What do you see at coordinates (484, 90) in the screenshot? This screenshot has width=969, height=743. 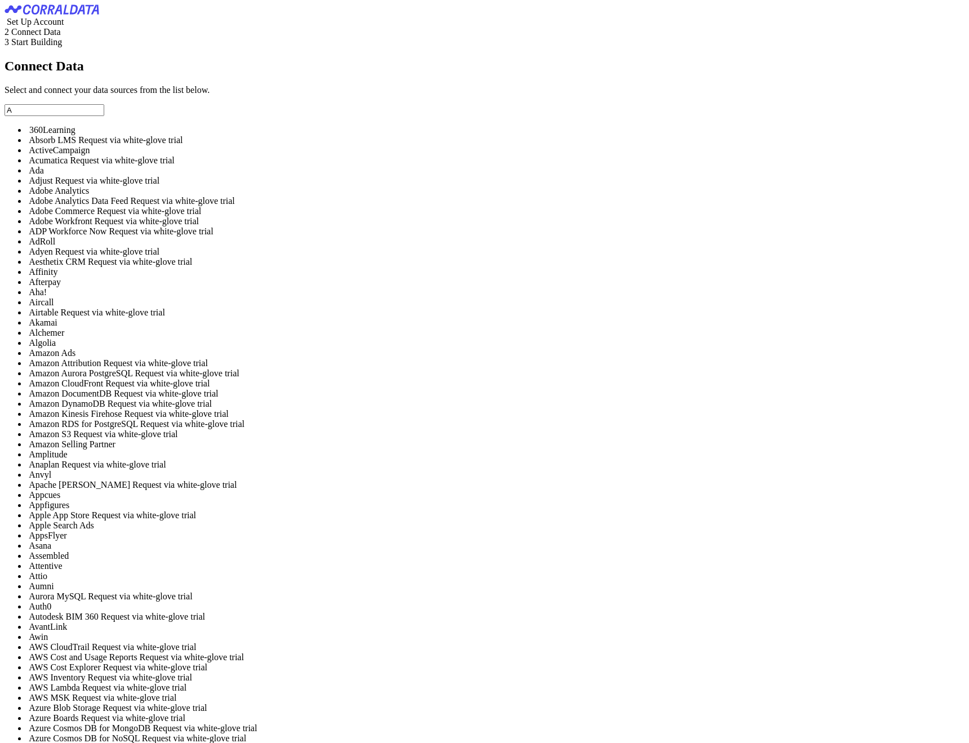 I see `p: Select and connect your data sources from the list below.` at bounding box center [484, 90].